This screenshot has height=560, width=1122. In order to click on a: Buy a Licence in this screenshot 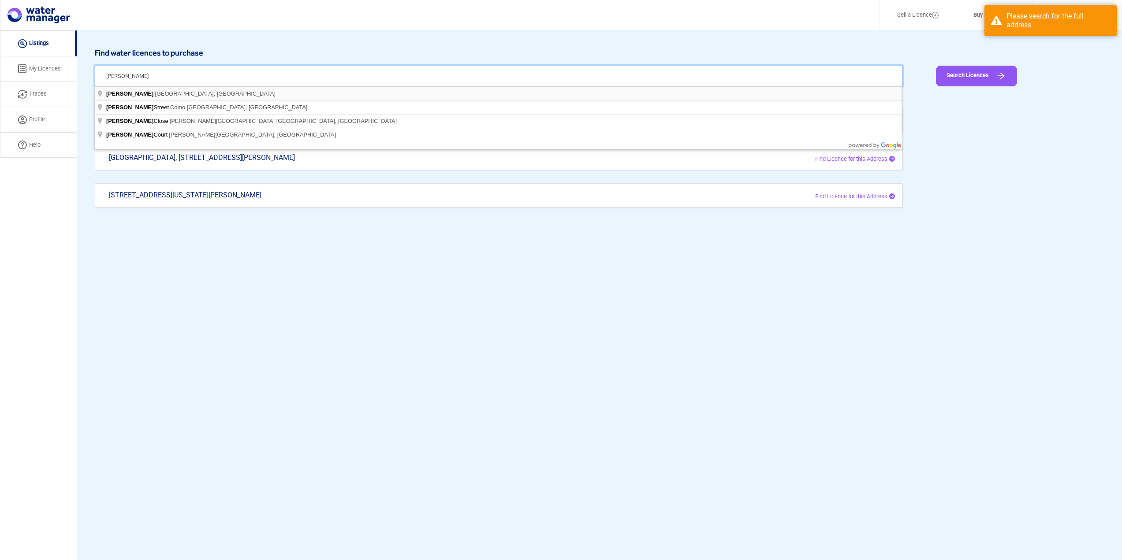, I will do `click(994, 15)`.